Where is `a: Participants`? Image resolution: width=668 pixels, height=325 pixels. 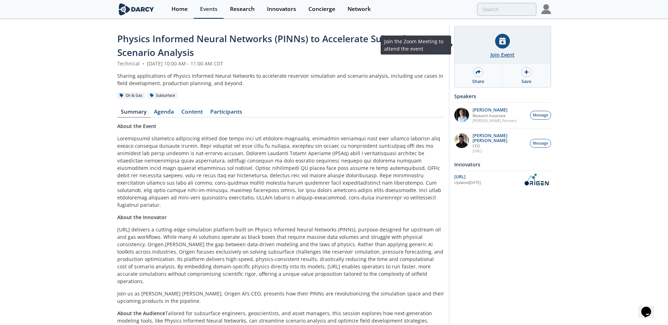 a: Participants is located at coordinates (226, 113).